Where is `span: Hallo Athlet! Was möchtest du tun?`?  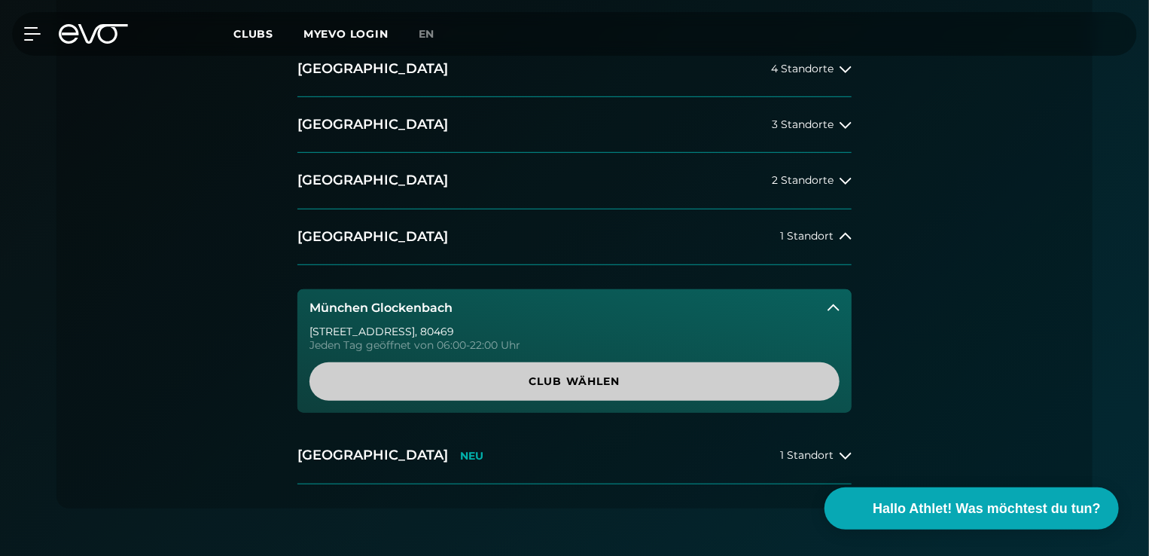
span: Hallo Athlet! Was möchtest du tun? is located at coordinates (987, 508).